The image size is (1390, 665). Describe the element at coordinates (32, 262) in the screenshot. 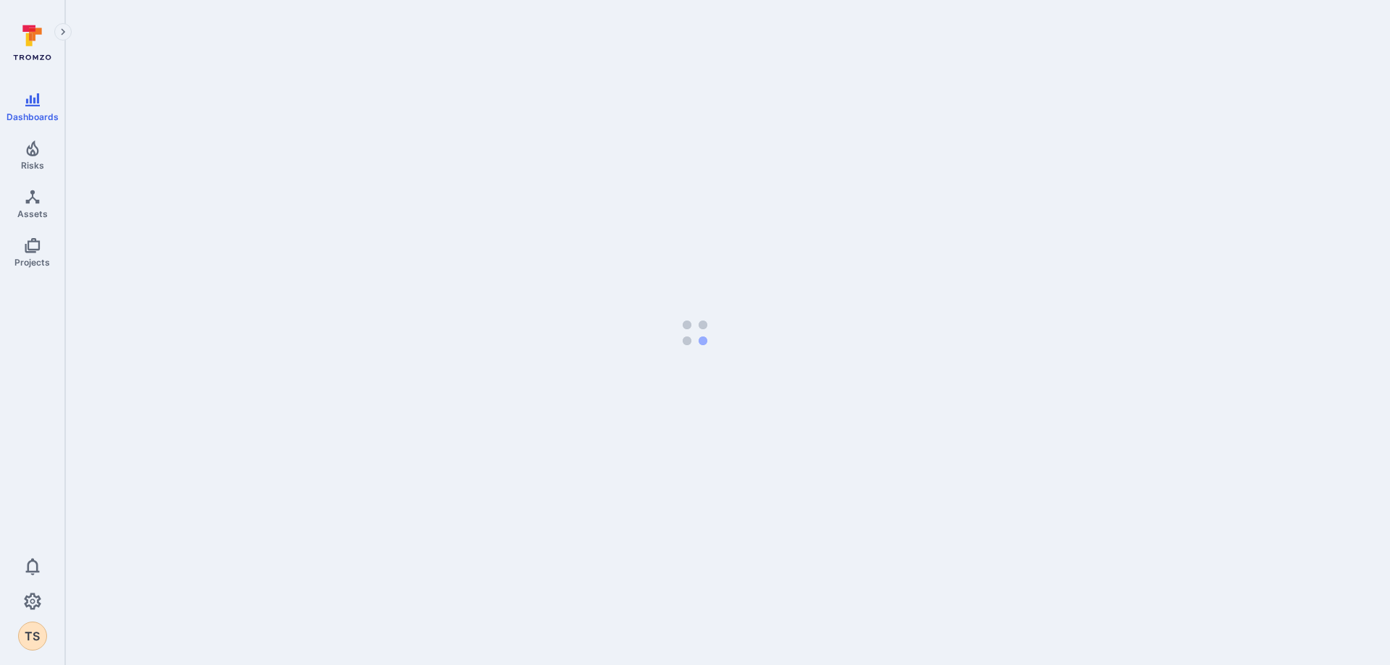

I see `span: Projects` at that location.